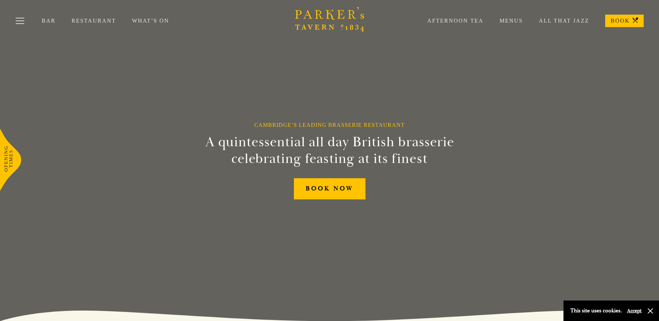  Describe the element at coordinates (634, 311) in the screenshot. I see `button: Accept` at that location.